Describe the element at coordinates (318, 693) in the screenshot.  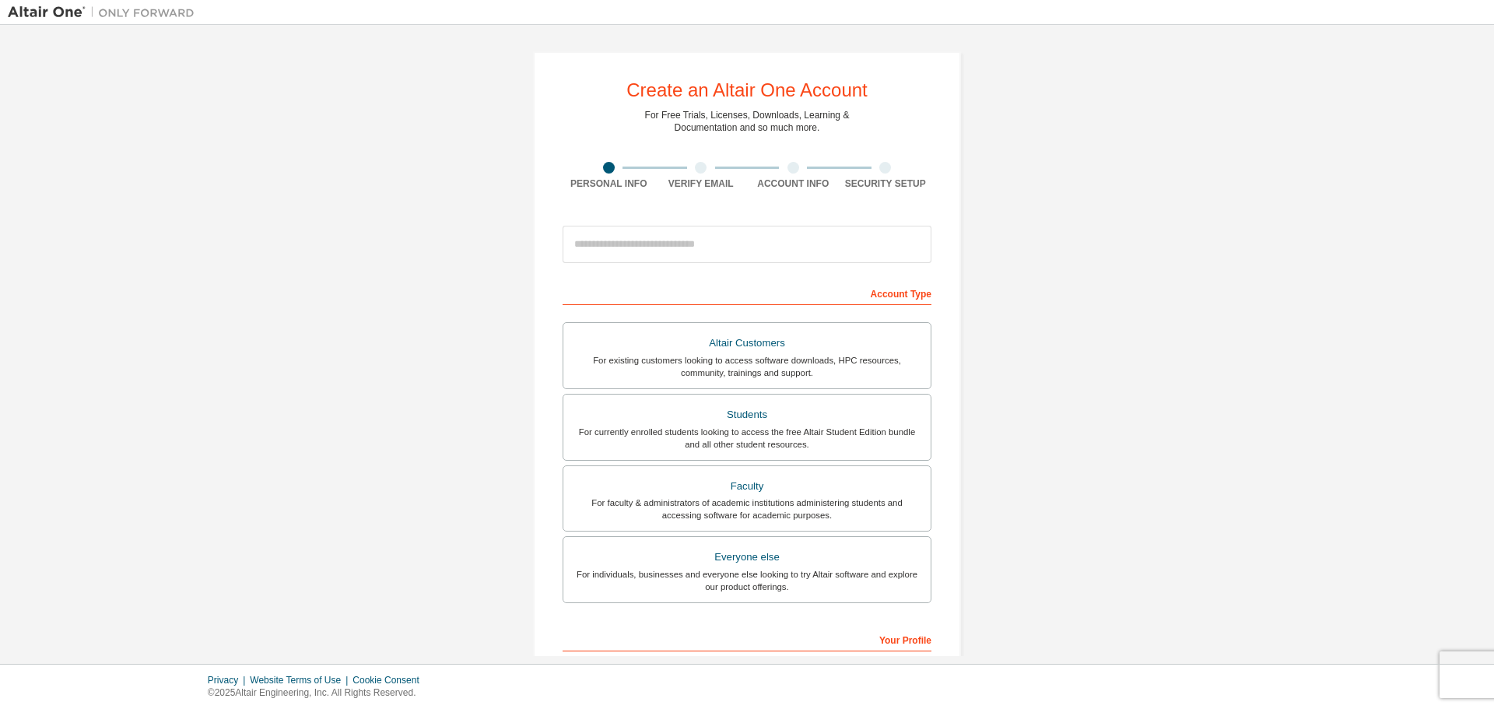
I see `p: © 2025 Altair Engineering, Inc. All Rights Reserved.` at that location.